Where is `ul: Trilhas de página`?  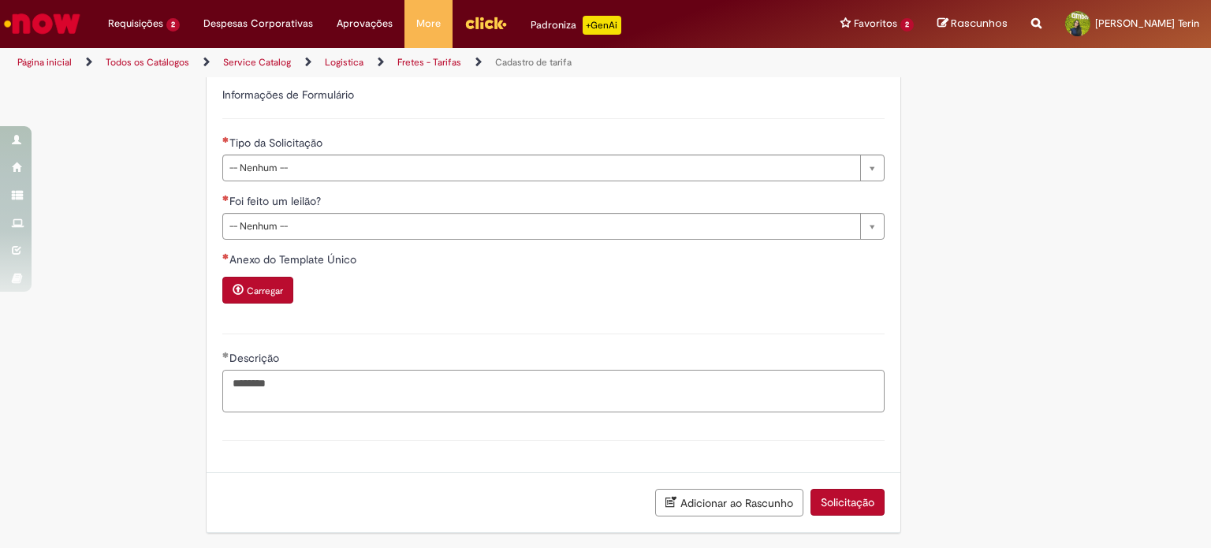
ul: Trilhas de página is located at coordinates (404, 62).